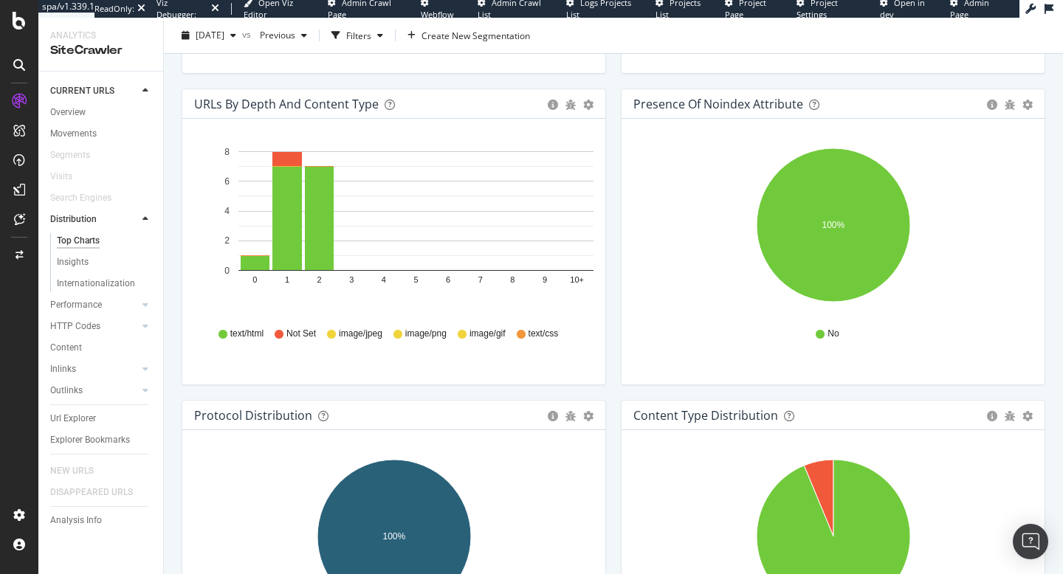  What do you see at coordinates (75, 326) in the screenshot?
I see `div: HTTP Codes` at bounding box center [75, 326].